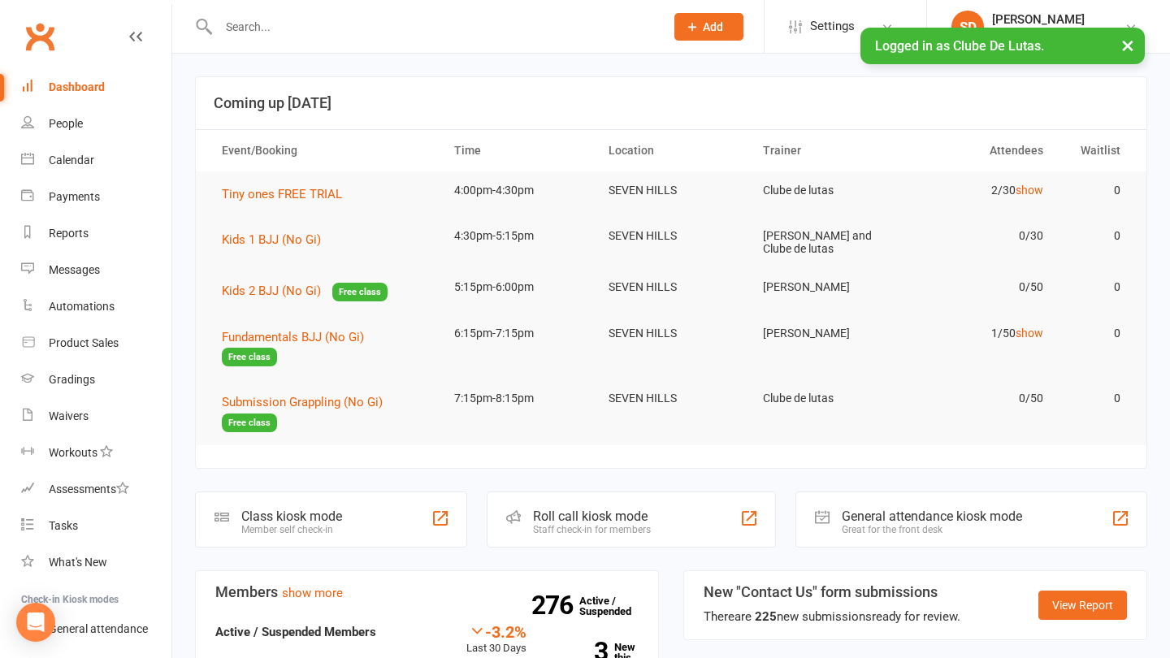 The image size is (1170, 658). What do you see at coordinates (712, 27) in the screenshot?
I see `span: Add` at bounding box center [712, 27].